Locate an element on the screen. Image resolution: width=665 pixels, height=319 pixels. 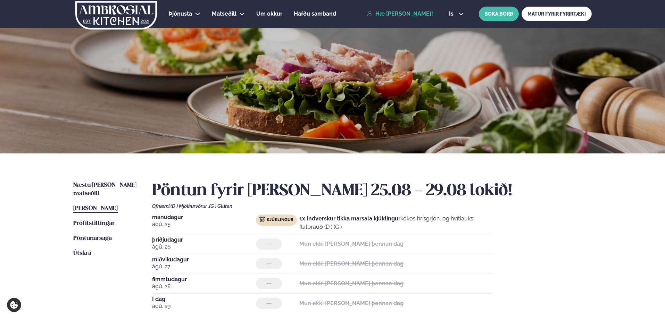
span: miðvikudagur is located at coordinates (204, 260).